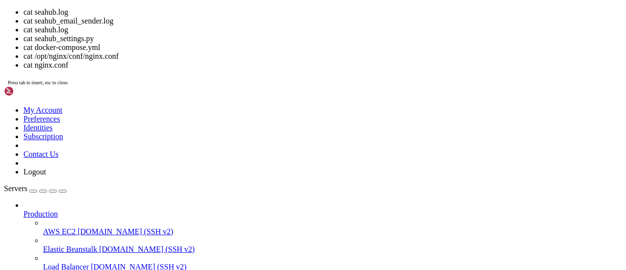 Image resolution: width=626 pixels, height=270 pixels. Describe the element at coordinates (305, 33) in the screenshot. I see `x-row: root@server:/opt/seafile/data/seafile/logs# rm seahub.log` at that location.